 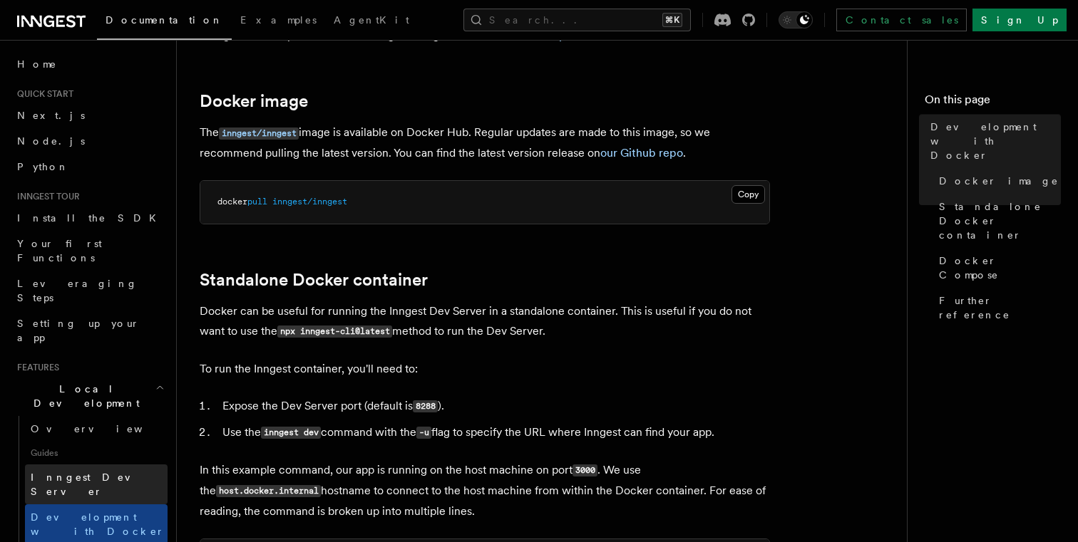 I want to click on span: Local Development, so click(x=83, y=396).